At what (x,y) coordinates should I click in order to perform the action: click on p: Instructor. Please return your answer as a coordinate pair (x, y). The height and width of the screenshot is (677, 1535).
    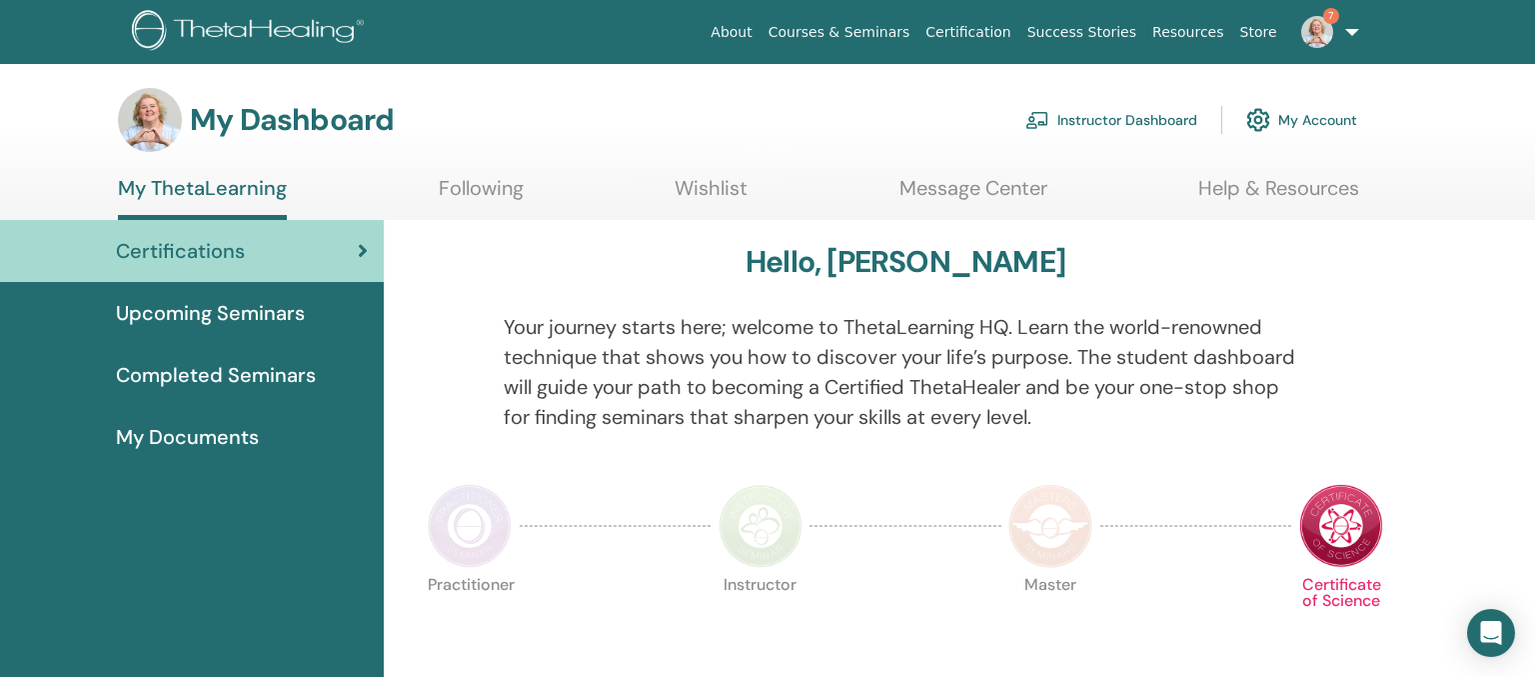
    Looking at the image, I should click on (761, 619).